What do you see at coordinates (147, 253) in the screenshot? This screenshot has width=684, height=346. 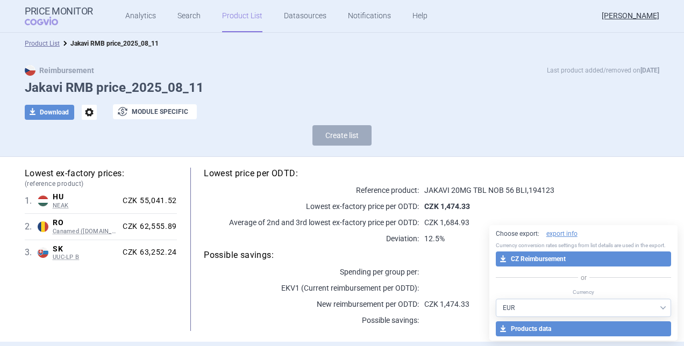 I see `div: CZK 63,252.24` at bounding box center [147, 253].